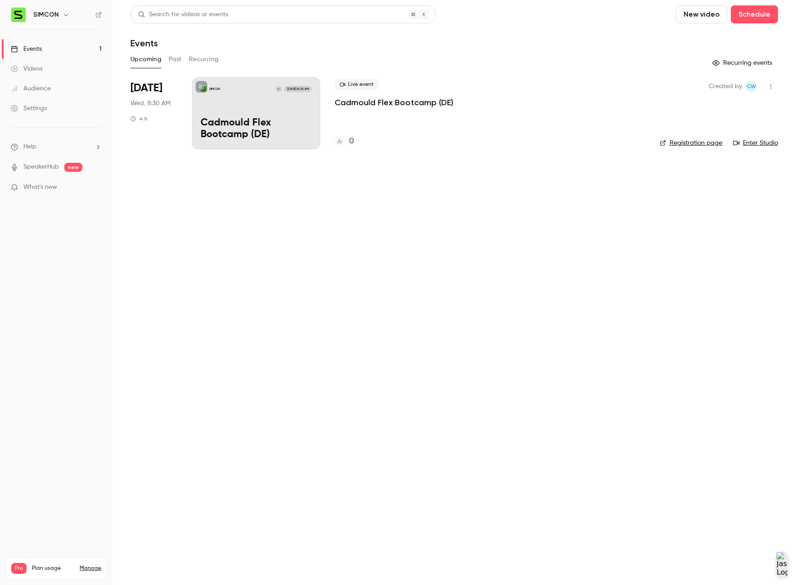 This screenshot has height=585, width=796. What do you see at coordinates (150, 103) in the screenshot?
I see `span: Wed, 8:30 AM` at bounding box center [150, 103].